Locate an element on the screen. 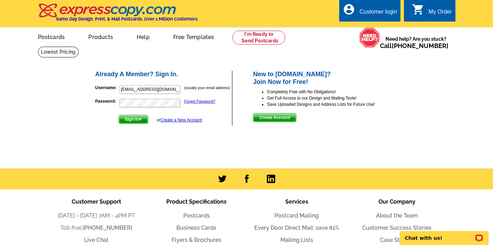 This screenshot has height=245, width=493. a: Help is located at coordinates (143, 36).